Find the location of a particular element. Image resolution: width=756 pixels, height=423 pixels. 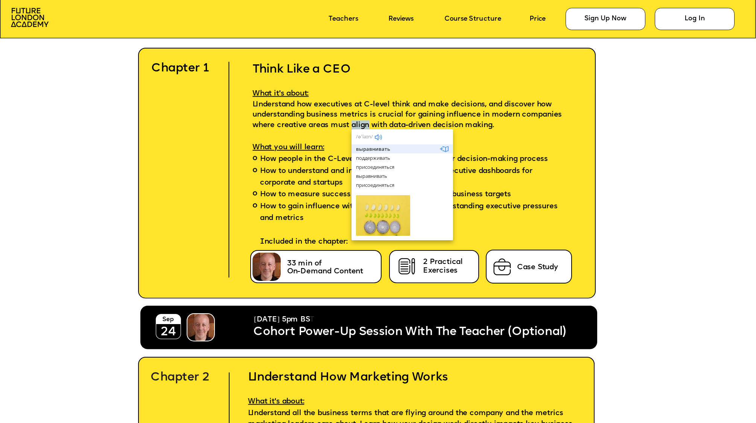

span: How to understand and interpret KPIs, OKRs, and executive dashboards for corporate and startups is located at coordinates (413, 177).